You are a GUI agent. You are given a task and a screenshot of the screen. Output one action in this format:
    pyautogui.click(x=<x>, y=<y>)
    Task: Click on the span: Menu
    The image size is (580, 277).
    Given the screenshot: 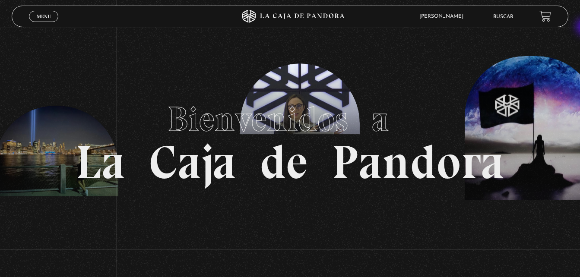 What is the action you would take?
    pyautogui.click(x=44, y=16)
    